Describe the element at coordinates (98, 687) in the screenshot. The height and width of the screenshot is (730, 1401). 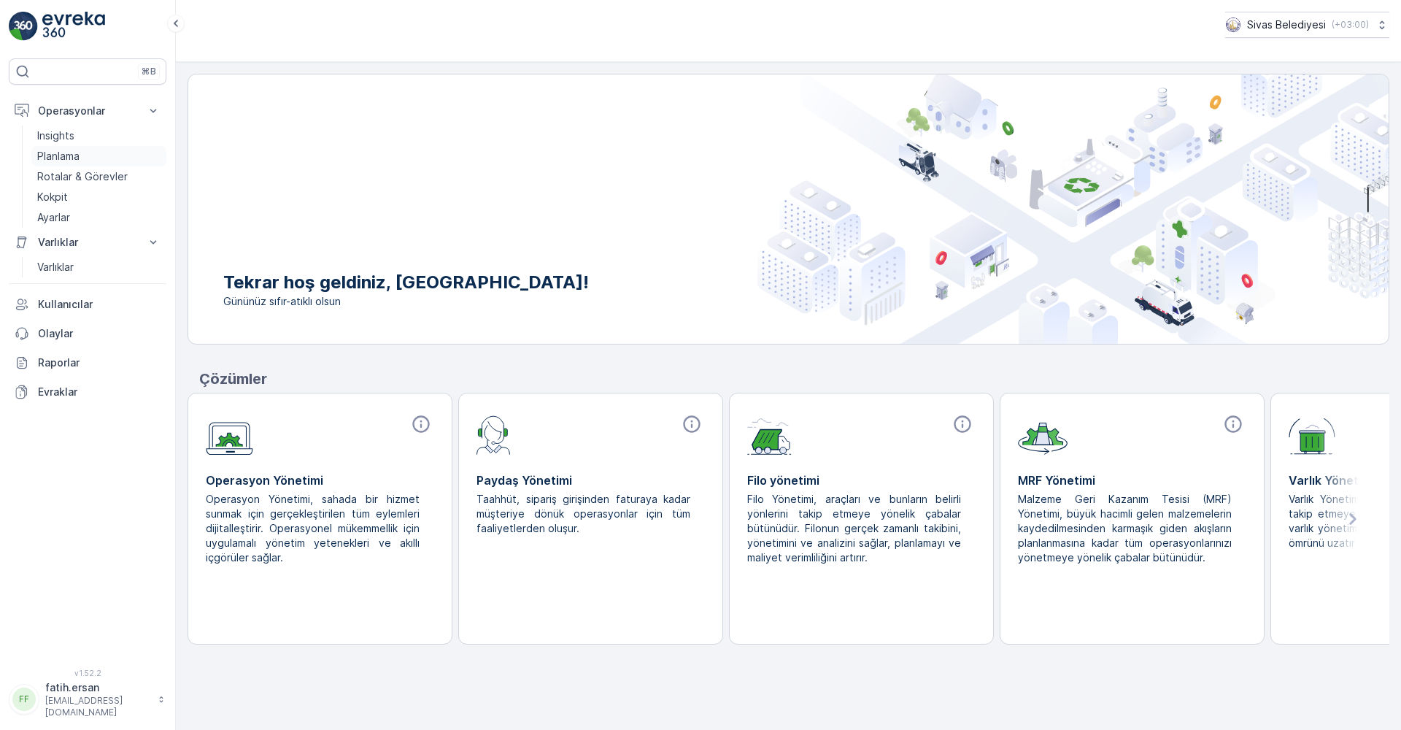
I see `p: fatih.ersan` at that location.